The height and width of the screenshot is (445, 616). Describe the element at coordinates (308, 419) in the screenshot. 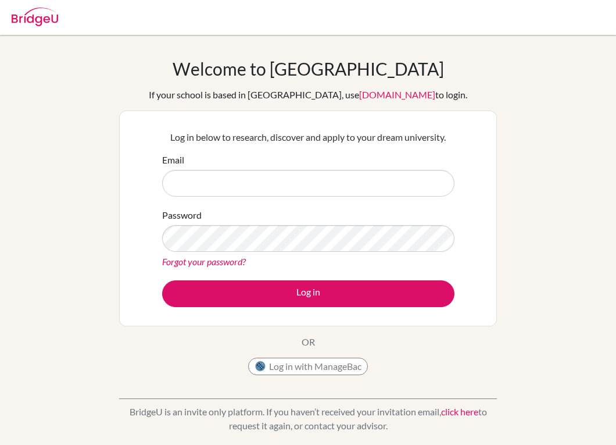

I see `p: BridgeU is an invite only platform. If you haven’t received your invitation email, to request it ...` at that location.